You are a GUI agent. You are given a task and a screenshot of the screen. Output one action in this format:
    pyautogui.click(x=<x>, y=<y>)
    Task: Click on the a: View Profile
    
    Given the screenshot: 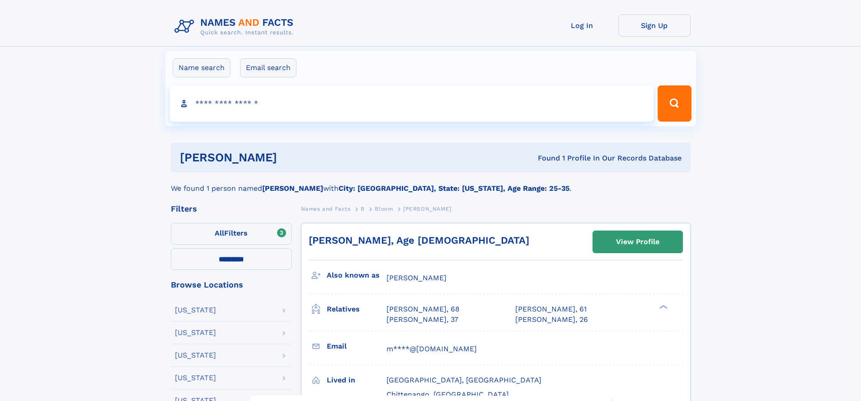 What is the action you would take?
    pyautogui.click(x=638, y=242)
    